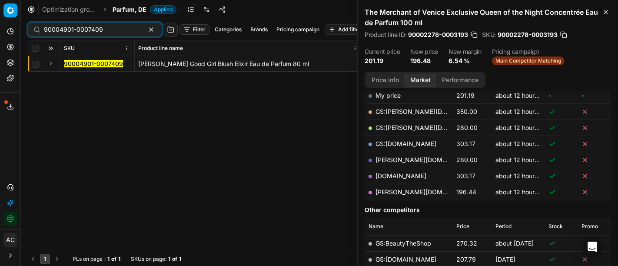 The height and width of the screenshot is (266, 618). I want to click on span: Name, so click(376, 227).